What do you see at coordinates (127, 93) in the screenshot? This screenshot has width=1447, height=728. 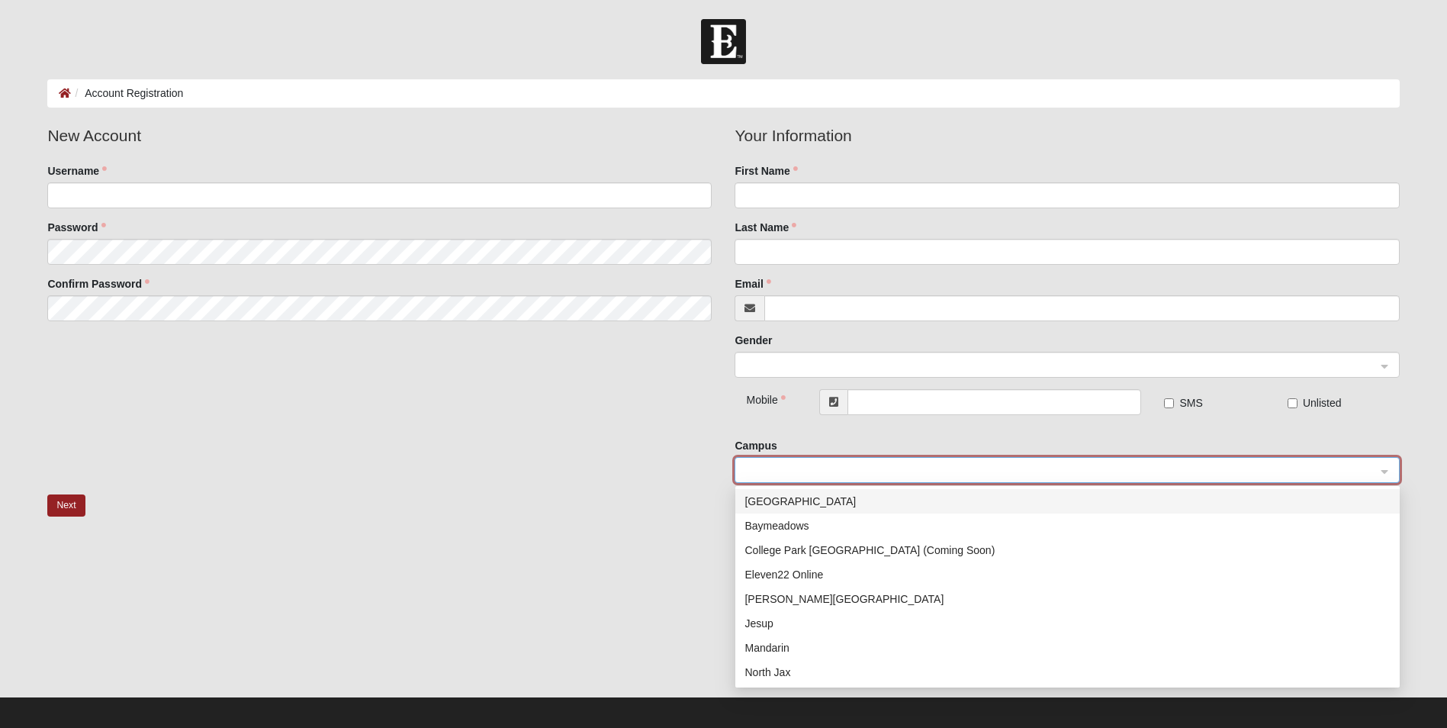 I see `li: Account Registration` at bounding box center [127, 93].